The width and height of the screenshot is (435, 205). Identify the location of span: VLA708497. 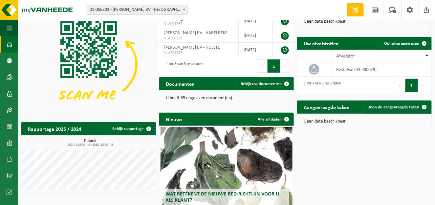
(199, 53).